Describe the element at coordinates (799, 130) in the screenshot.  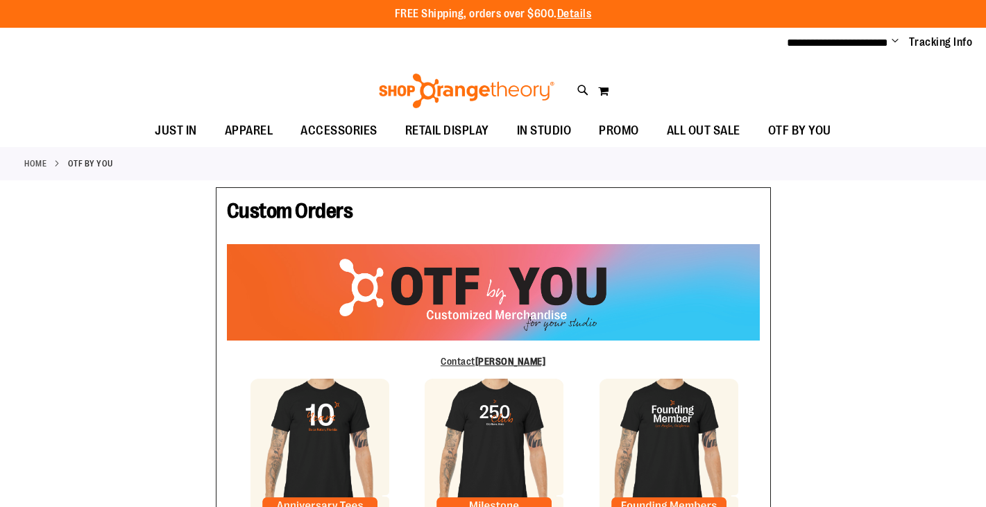
I see `span: OTF BY YOU` at that location.